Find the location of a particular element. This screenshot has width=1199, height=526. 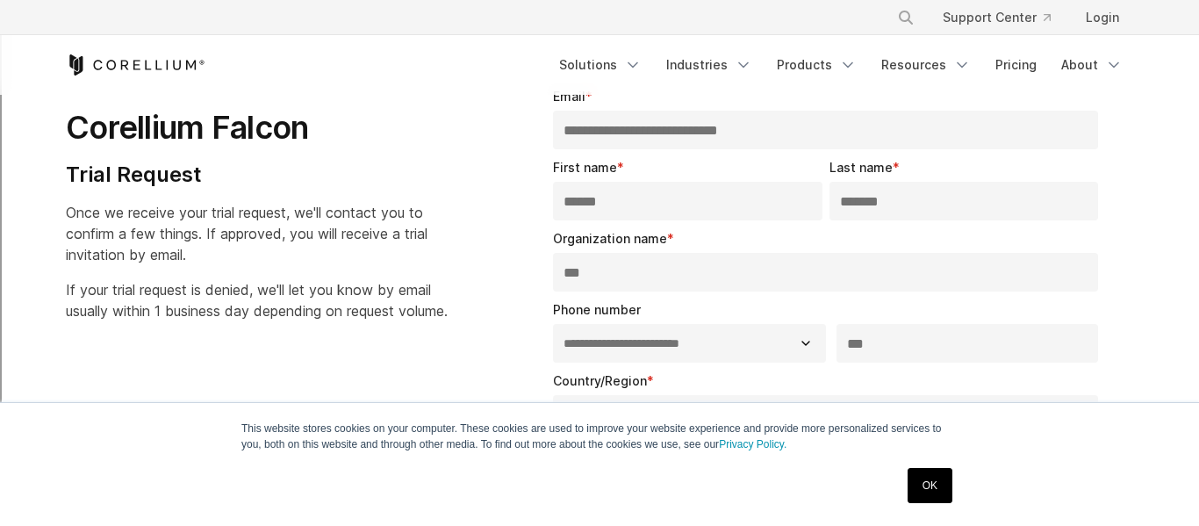

a: Industries is located at coordinates (709, 65).